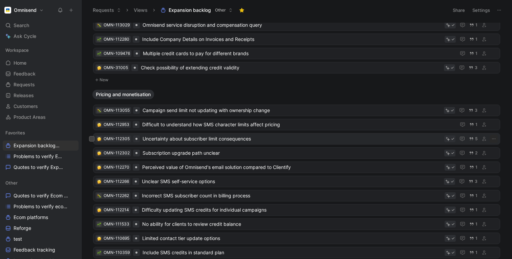 This screenshot has height=259, width=512. What do you see at coordinates (117, 239) in the screenshot?
I see `div: OMN-110695` at bounding box center [117, 239].